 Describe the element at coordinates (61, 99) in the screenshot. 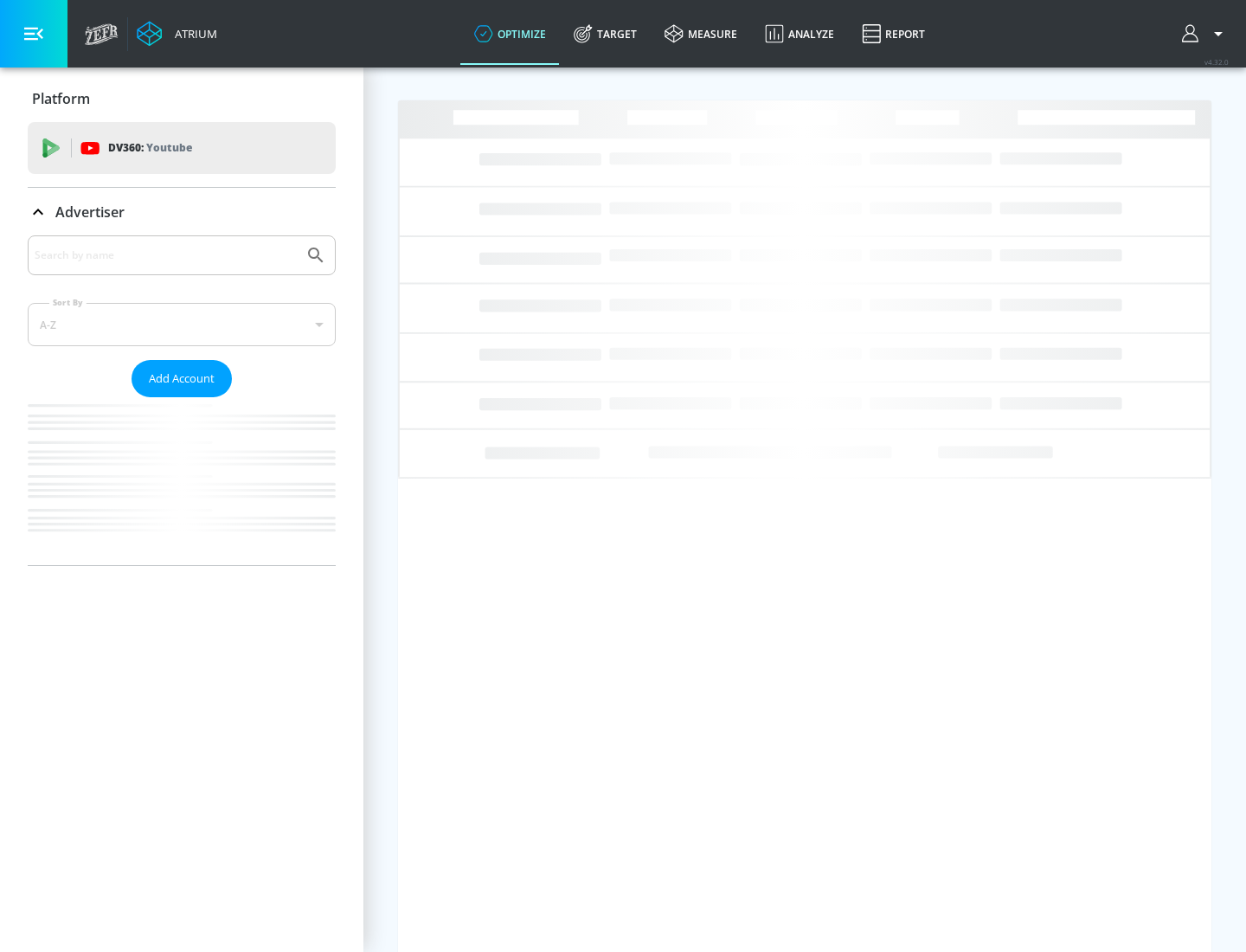

I see `p: Platform` at that location.